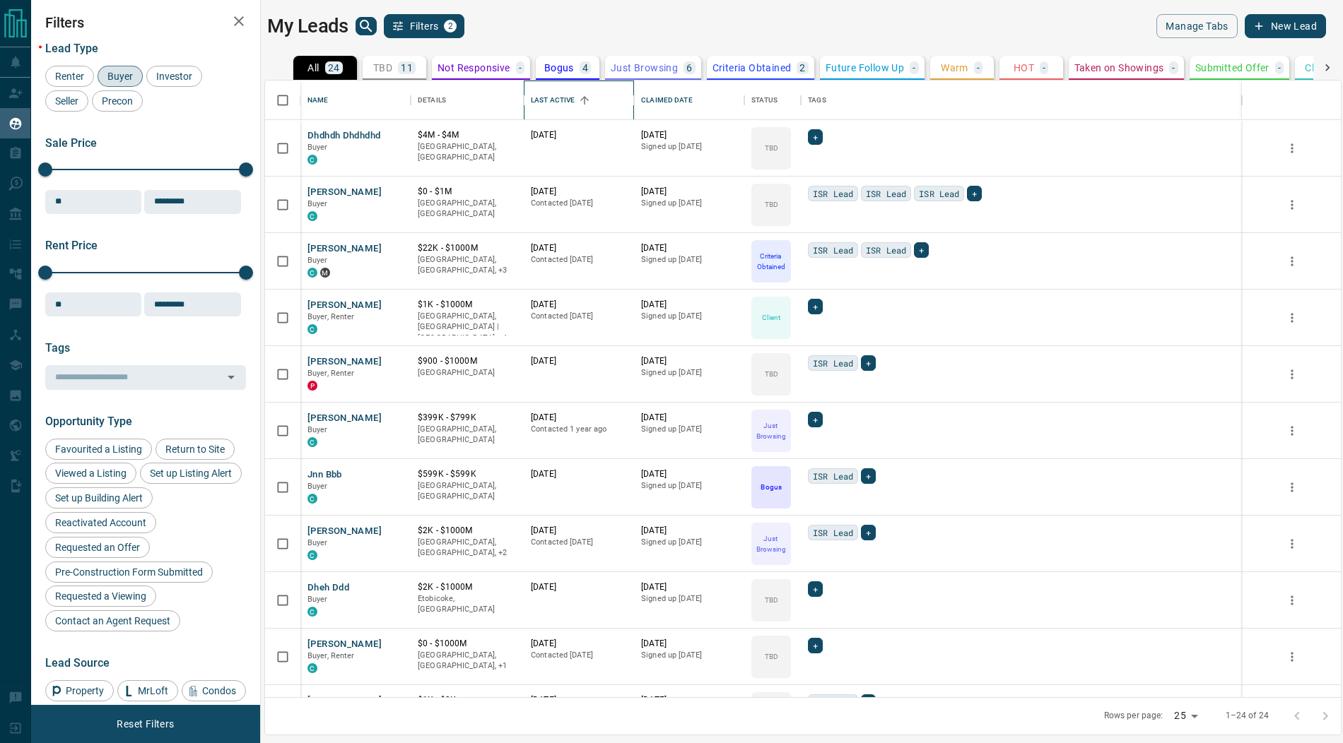 Image resolution: width=1343 pixels, height=743 pixels. What do you see at coordinates (473, 68) in the screenshot?
I see `p: Not Responsive` at bounding box center [473, 68].